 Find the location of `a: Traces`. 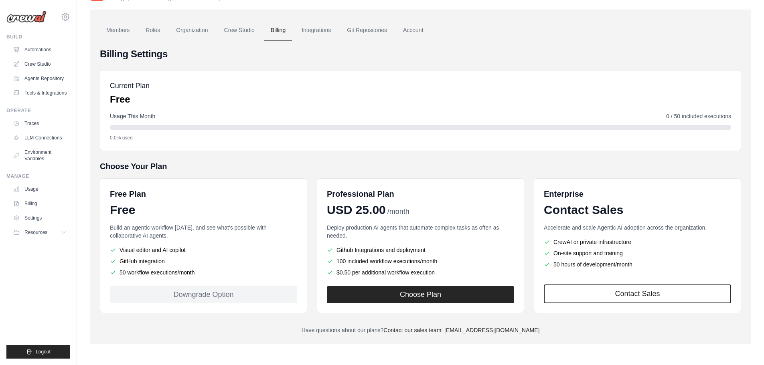

a: Traces is located at coordinates (40, 124).